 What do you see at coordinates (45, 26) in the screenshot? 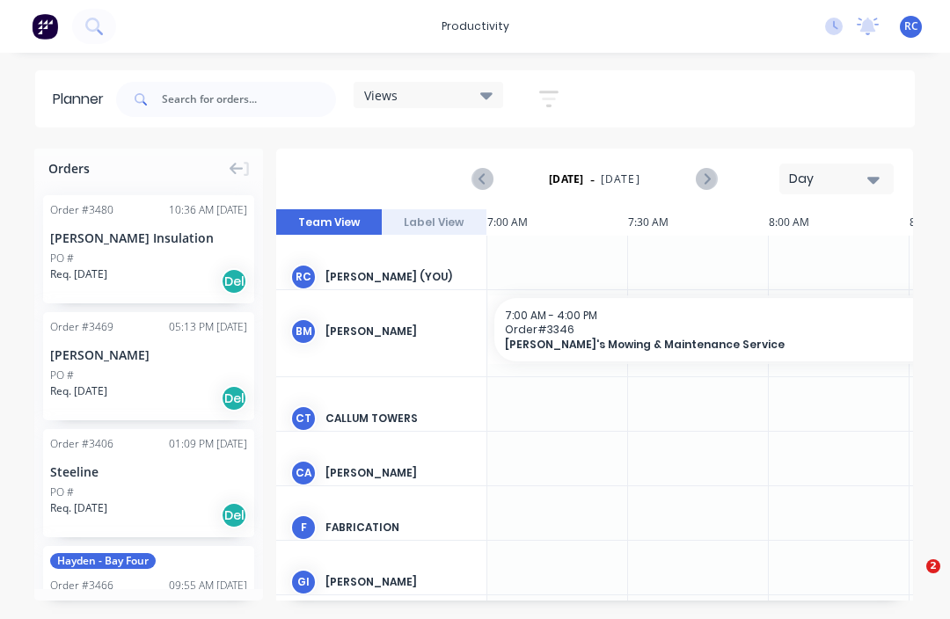
I see `img: Factory` at bounding box center [45, 26].